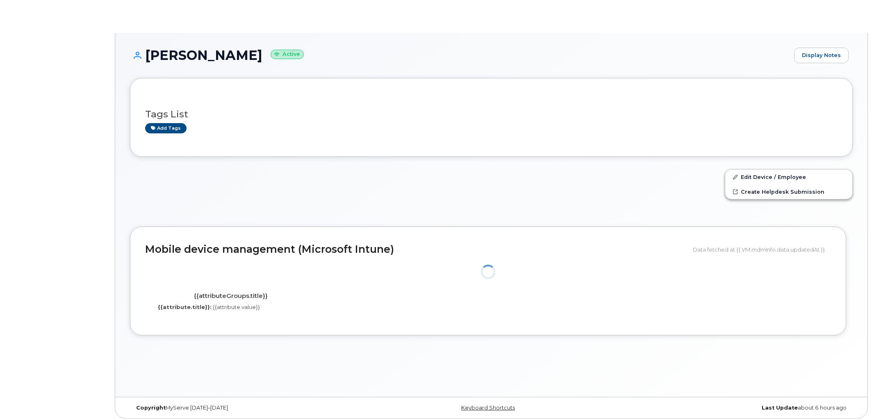 The image size is (872, 419). Describe the element at coordinates (780, 407) in the screenshot. I see `strong: Last Update` at that location.